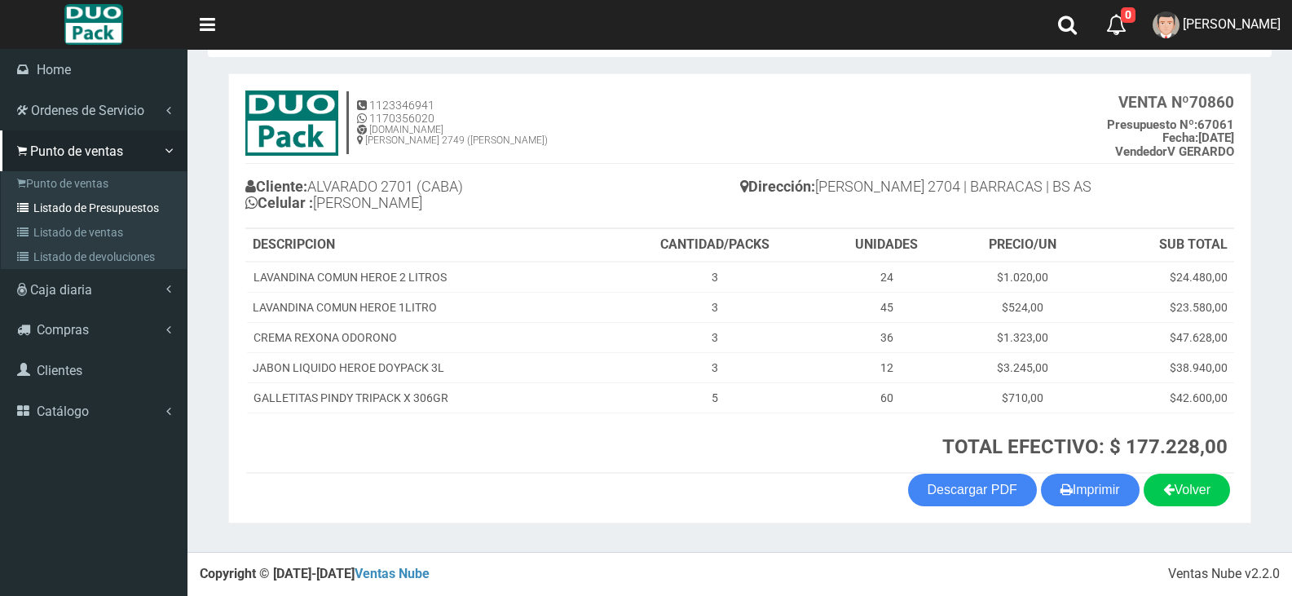 This screenshot has width=1292, height=596. I want to click on td: $1.323,00, so click(1022, 337).